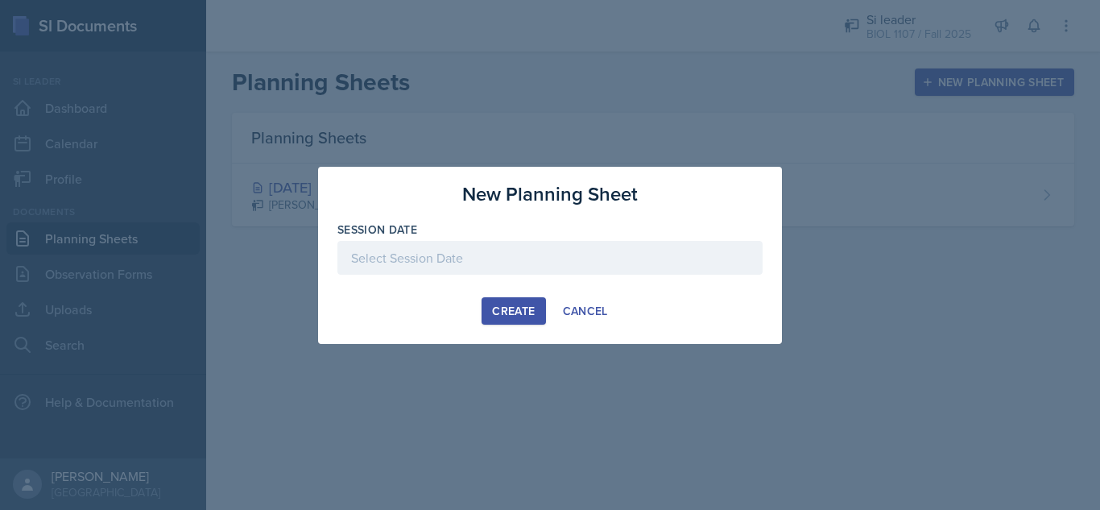 The image size is (1100, 510). Describe the element at coordinates (513, 311) in the screenshot. I see `button: Create` at that location.